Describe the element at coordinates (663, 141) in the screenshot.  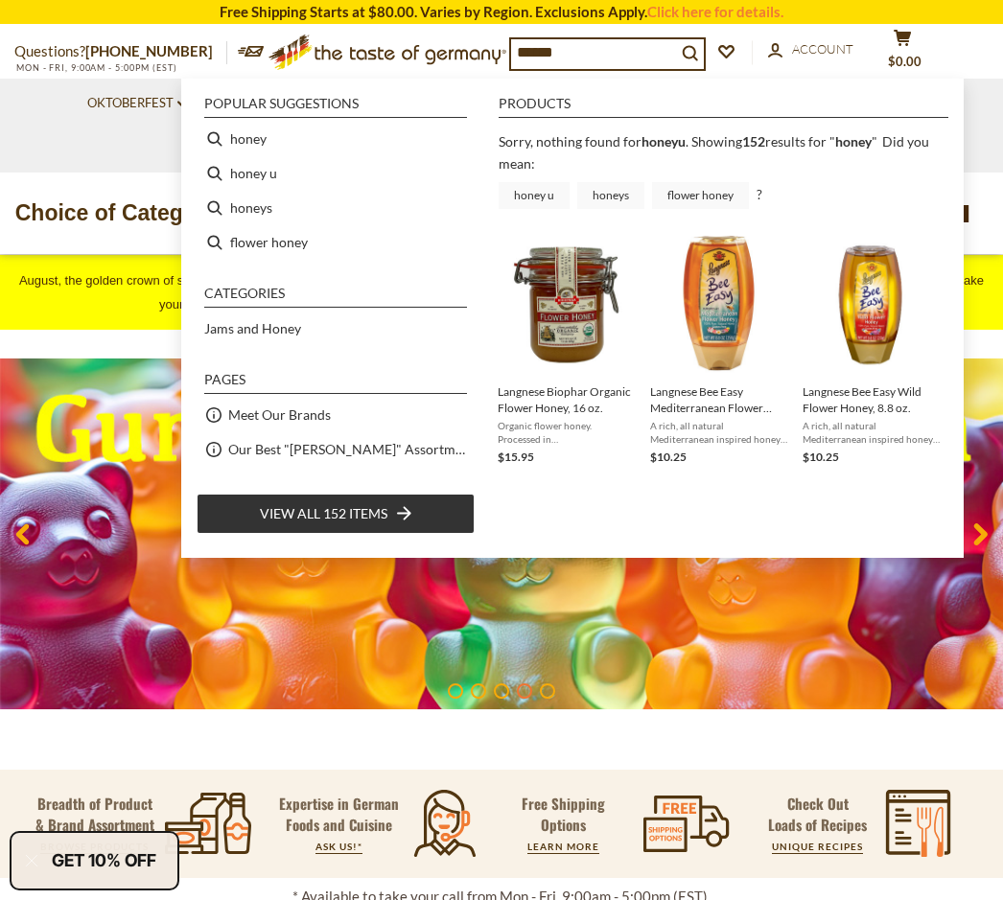
I see `b: honeyu` at that location.